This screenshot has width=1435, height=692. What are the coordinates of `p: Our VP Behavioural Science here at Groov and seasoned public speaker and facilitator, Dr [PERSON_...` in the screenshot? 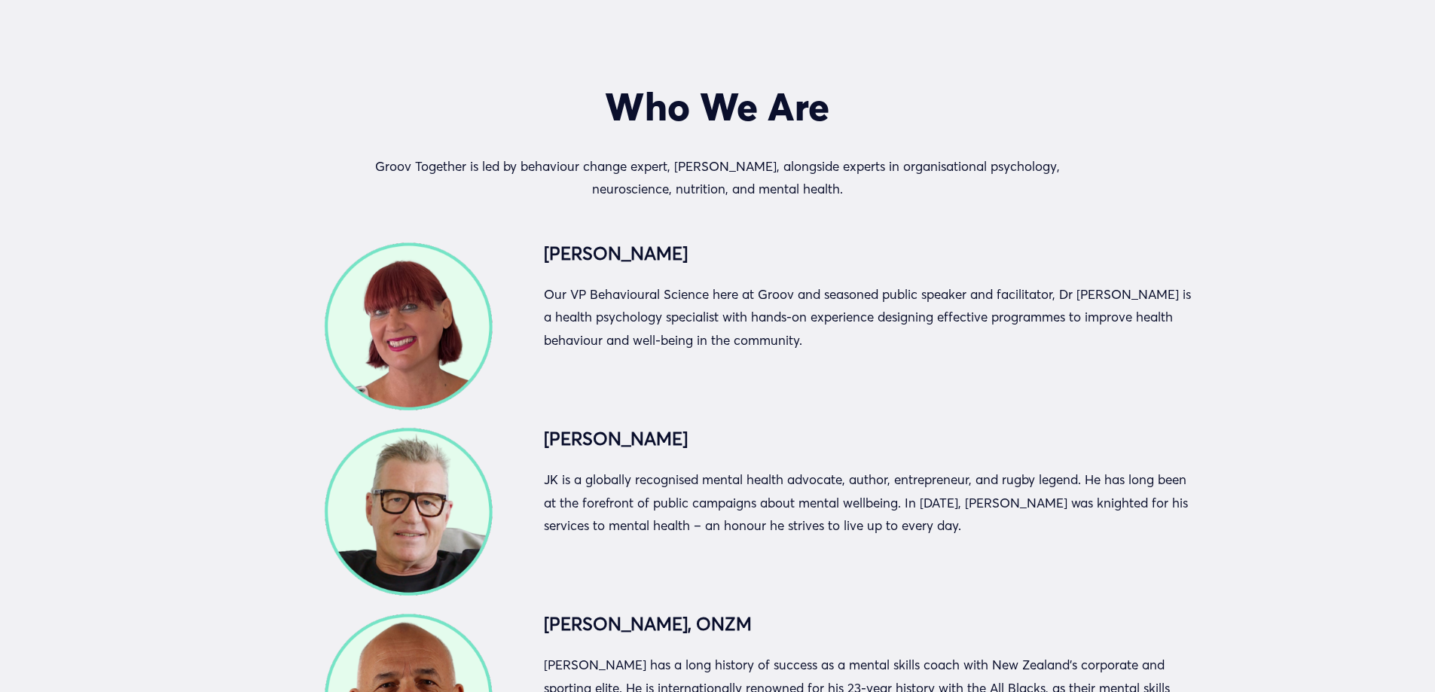 It's located at (871, 318).